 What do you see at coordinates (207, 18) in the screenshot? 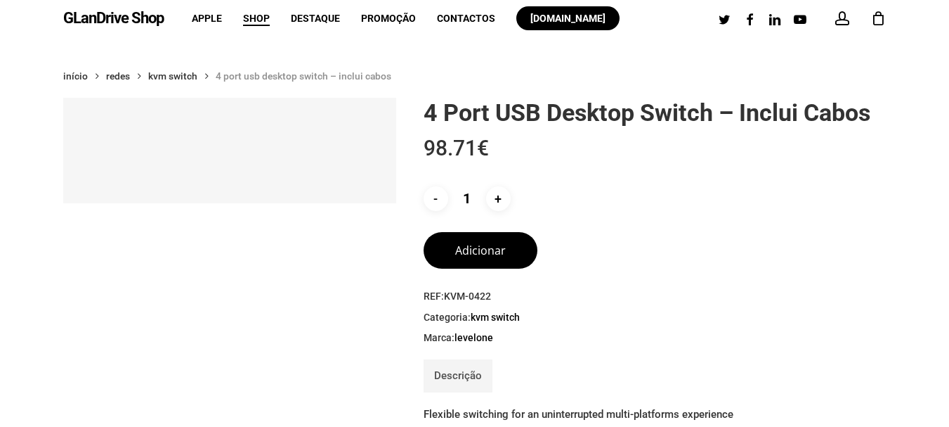
I see `span: Apple` at bounding box center [207, 18].